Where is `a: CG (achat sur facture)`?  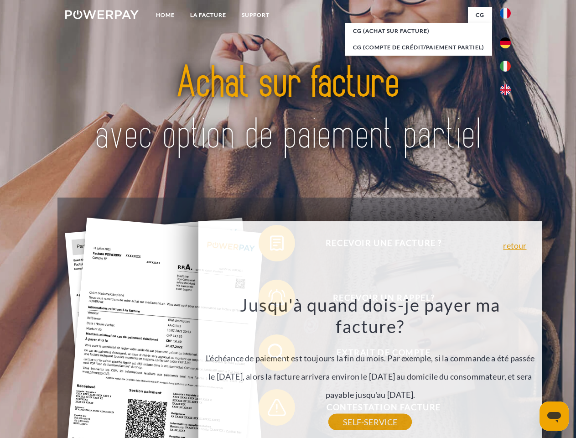 a: CG (achat sur facture) is located at coordinates (418, 31).